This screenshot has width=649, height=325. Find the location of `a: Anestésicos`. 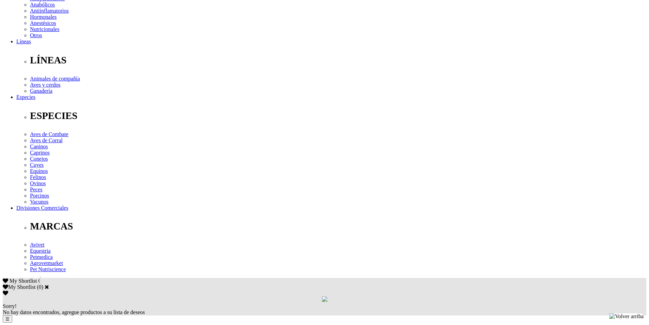

a: Anestésicos is located at coordinates (43, 23).